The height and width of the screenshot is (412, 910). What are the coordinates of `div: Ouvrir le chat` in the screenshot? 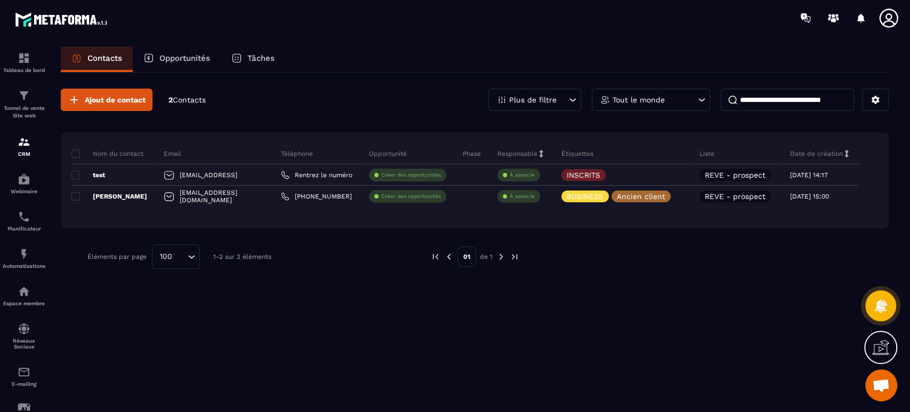 It's located at (882, 385).